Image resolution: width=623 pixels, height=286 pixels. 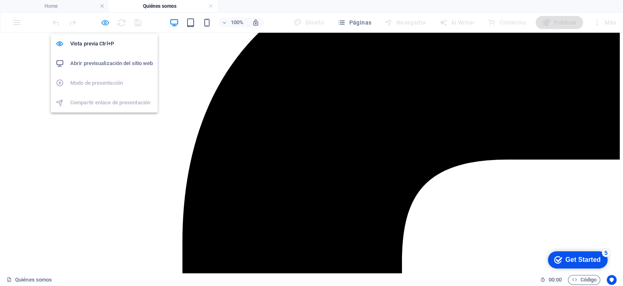 What do you see at coordinates (112, 44) in the screenshot?
I see `h6: Vista previa Ctrl+P` at bounding box center [112, 44].